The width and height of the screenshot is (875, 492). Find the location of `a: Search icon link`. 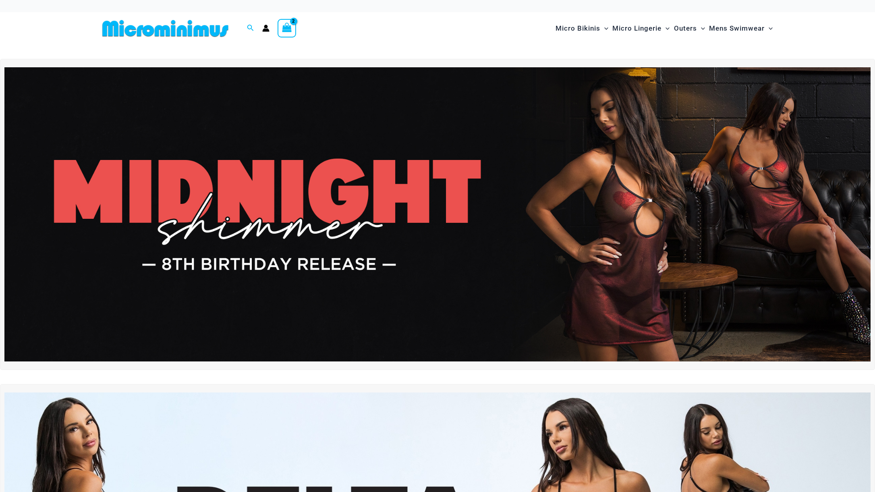

a: Search icon link is located at coordinates (251, 28).